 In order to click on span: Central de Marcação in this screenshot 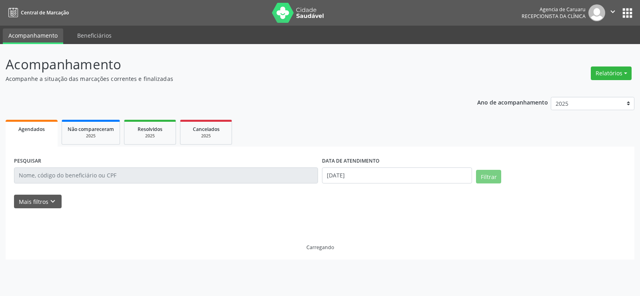, I will do `click(45, 12)`.